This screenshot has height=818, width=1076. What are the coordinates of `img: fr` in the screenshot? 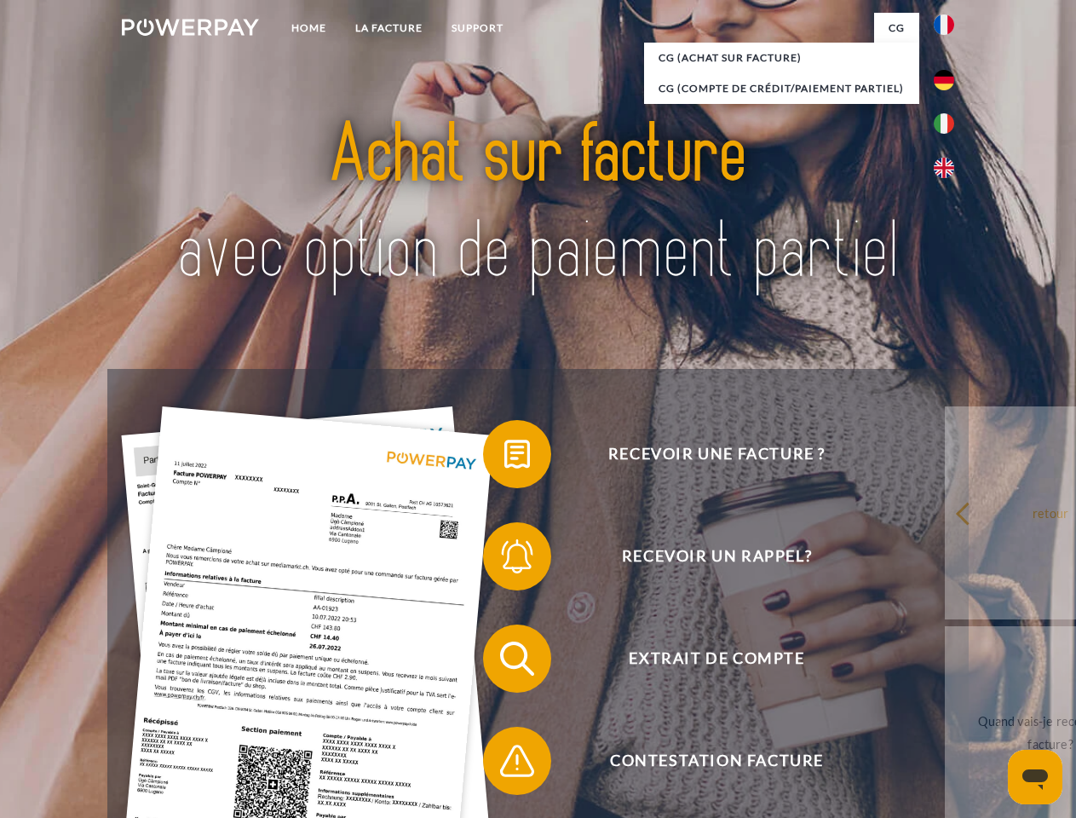 It's located at (944, 25).